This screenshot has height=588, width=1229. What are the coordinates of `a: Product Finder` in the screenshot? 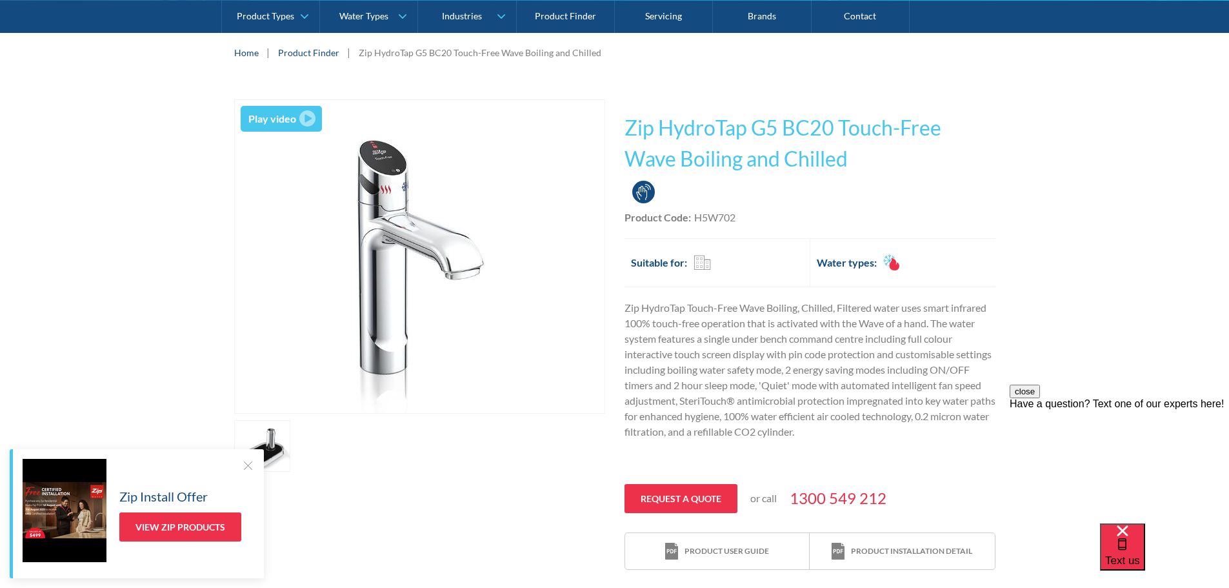 It's located at (308, 52).